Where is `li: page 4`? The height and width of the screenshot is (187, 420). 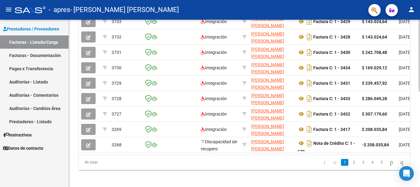 li: page 4 is located at coordinates (373, 162).